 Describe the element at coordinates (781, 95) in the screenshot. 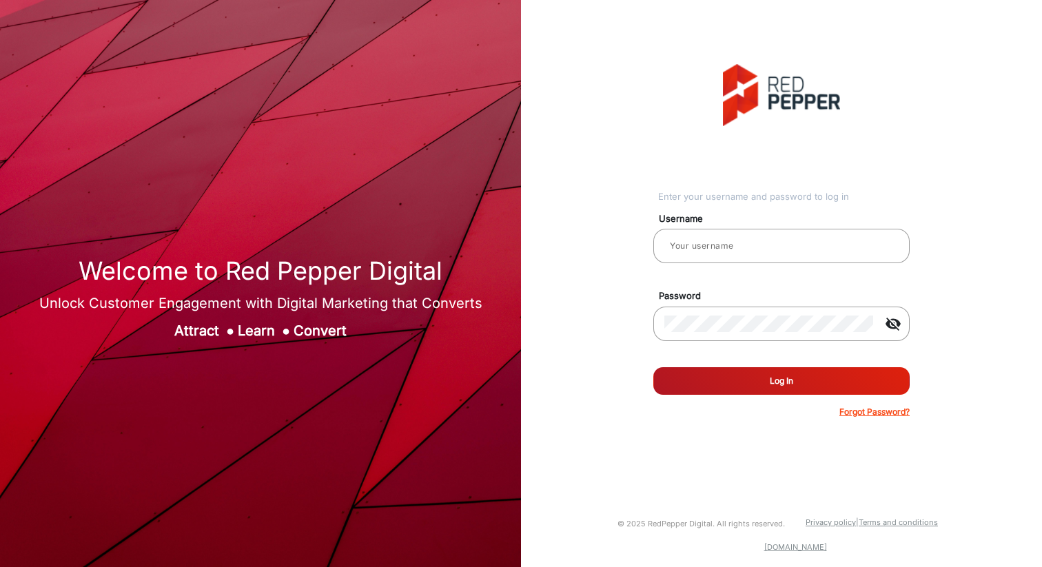

I see `img: vmg-logo` at that location.